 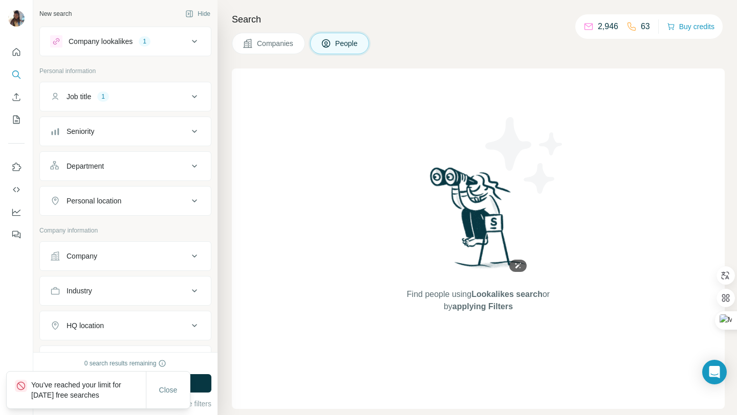 What do you see at coordinates (125, 364) in the screenshot?
I see `div: 0 search results remaining` at bounding box center [125, 364].